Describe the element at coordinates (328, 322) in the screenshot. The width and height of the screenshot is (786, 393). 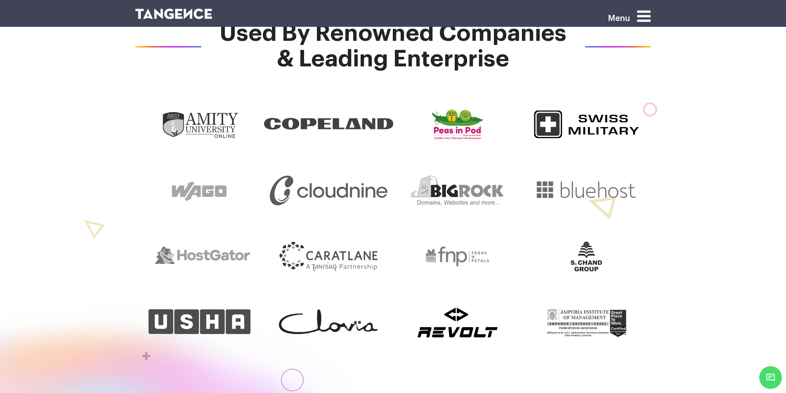
I see `img: Clovia.svg` at that location.